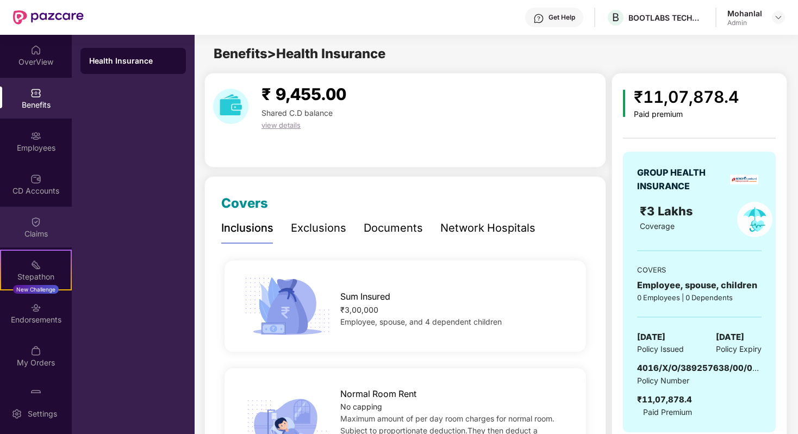 This screenshot has height=434, width=798. Describe the element at coordinates (745, 13) in the screenshot. I see `div: Mohanlal` at that location.